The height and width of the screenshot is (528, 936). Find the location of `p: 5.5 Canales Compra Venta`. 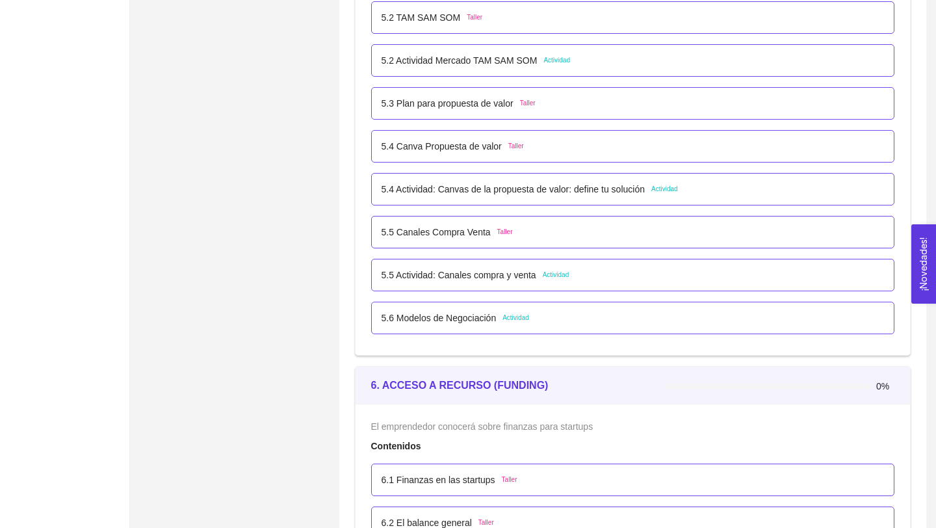

p: 5.5 Canales Compra Venta is located at coordinates (436, 232).